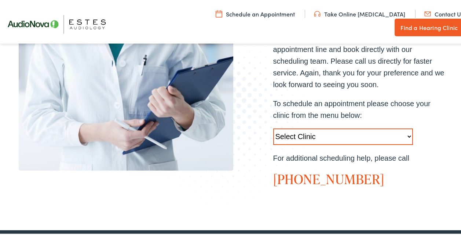 Image resolution: width=461 pixels, height=235 pixels. I want to click on p: For additional scheduling help, please call, so click(360, 157).